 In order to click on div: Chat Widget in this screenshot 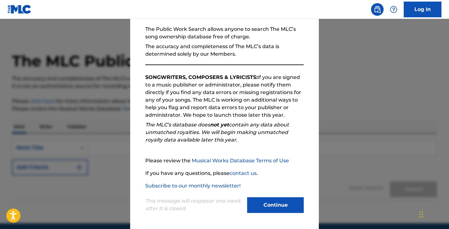, I will do `click(433, 214)`.